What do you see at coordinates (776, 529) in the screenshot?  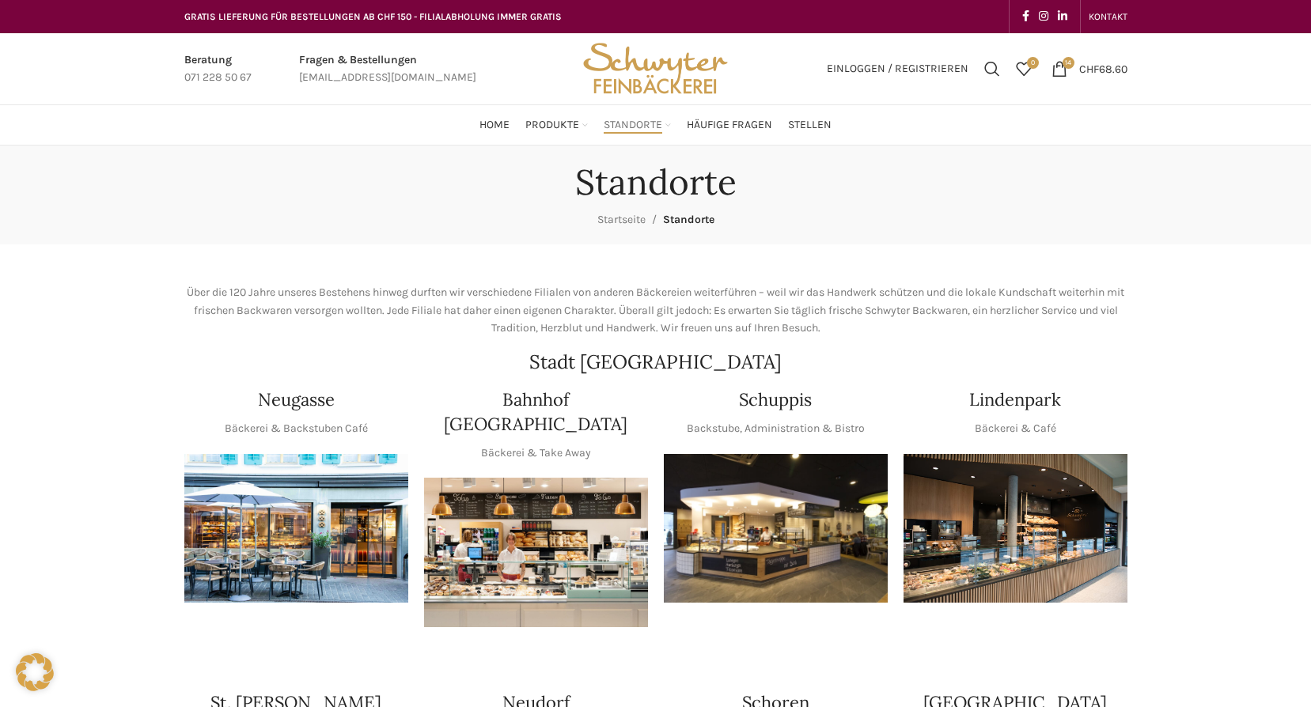 I see `img: 150130-Schwyter-013` at bounding box center [776, 529].